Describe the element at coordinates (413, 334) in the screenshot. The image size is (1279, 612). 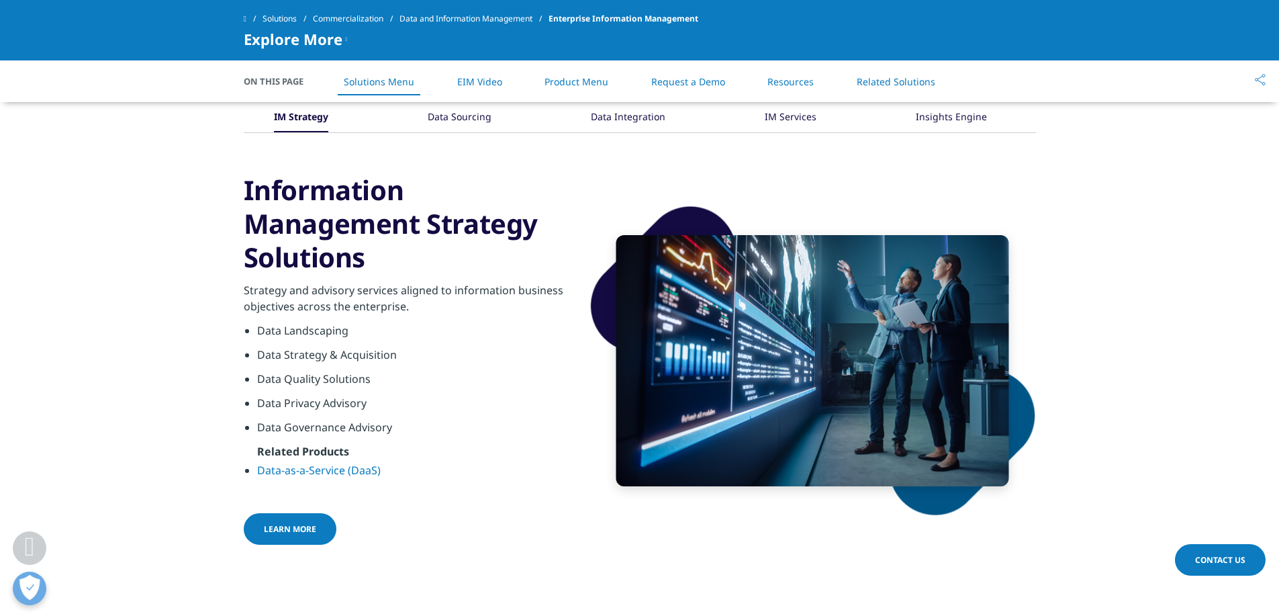
I see `li: Data Landscaping` at that location.